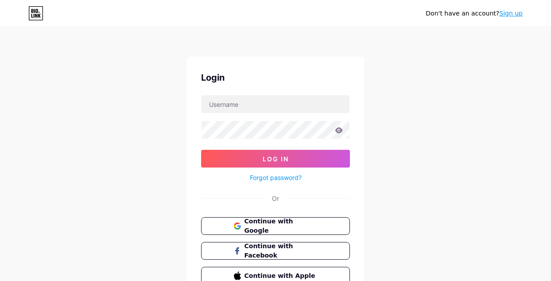 The height and width of the screenshot is (281, 551). What do you see at coordinates (281, 276) in the screenshot?
I see `span: Continue with Apple` at bounding box center [281, 276].